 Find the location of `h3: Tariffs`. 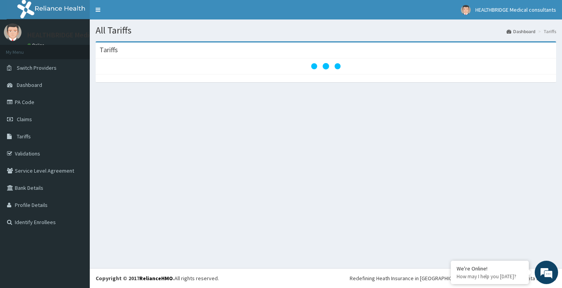

h3: Tariffs is located at coordinates (108, 50).